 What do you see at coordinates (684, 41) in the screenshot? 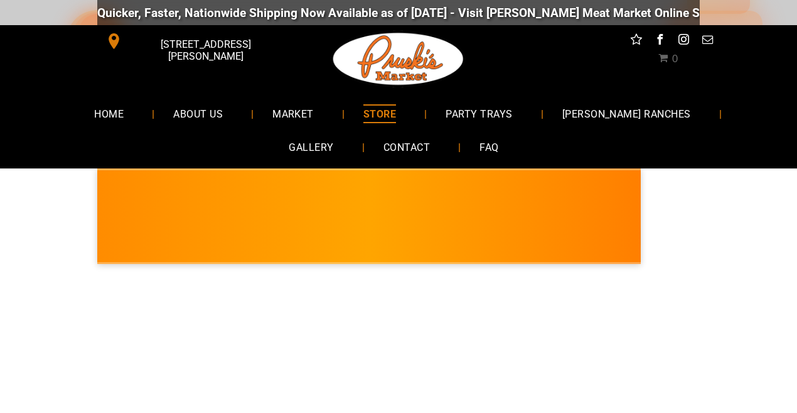
I see `a: instagram` at bounding box center [684, 41].